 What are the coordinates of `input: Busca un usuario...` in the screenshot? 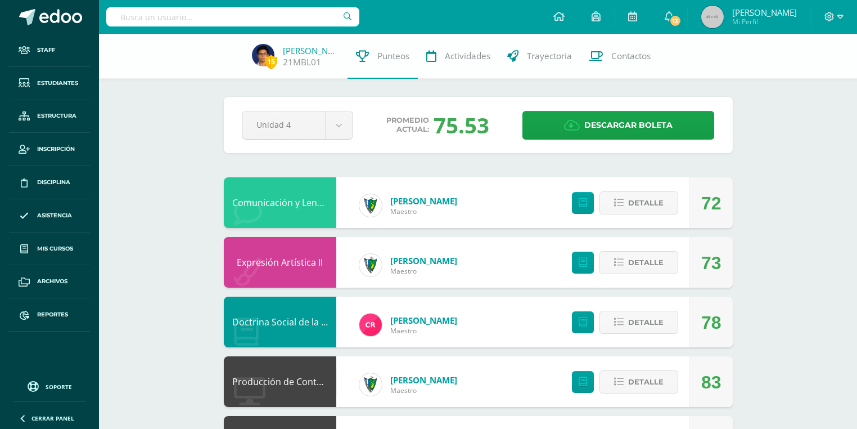 It's located at (233, 17).